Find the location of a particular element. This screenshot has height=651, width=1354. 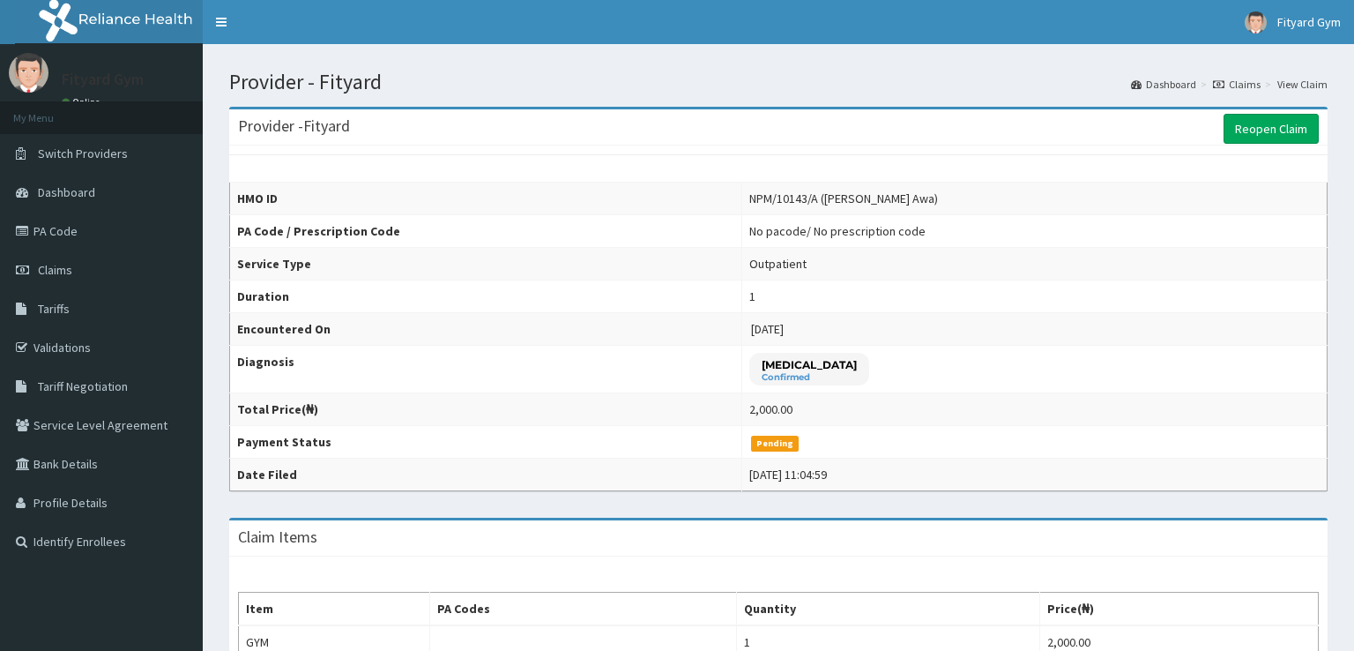

span: Tariffs is located at coordinates (54, 309).